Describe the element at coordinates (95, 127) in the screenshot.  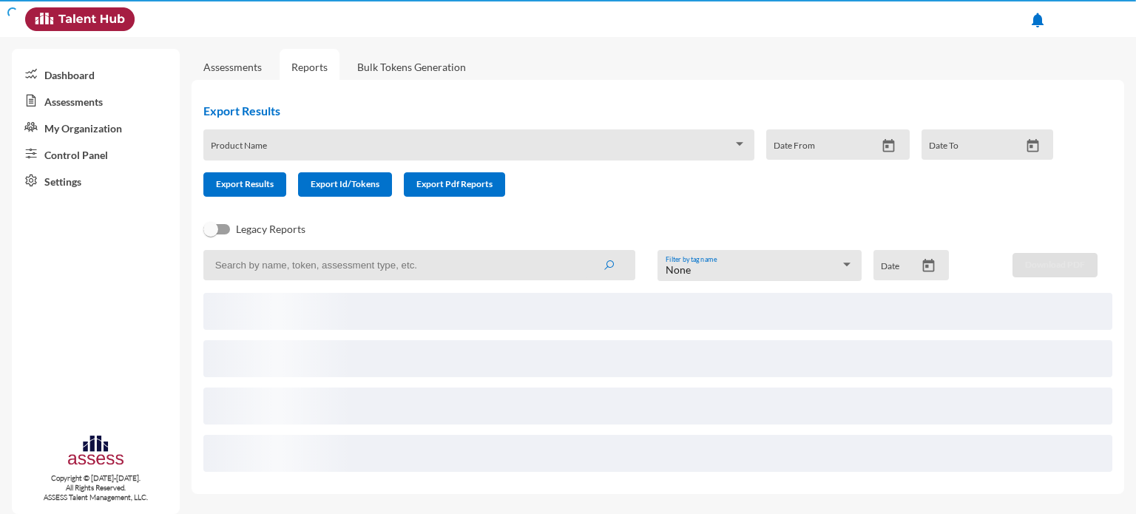
I see `a: My Organization` at that location.